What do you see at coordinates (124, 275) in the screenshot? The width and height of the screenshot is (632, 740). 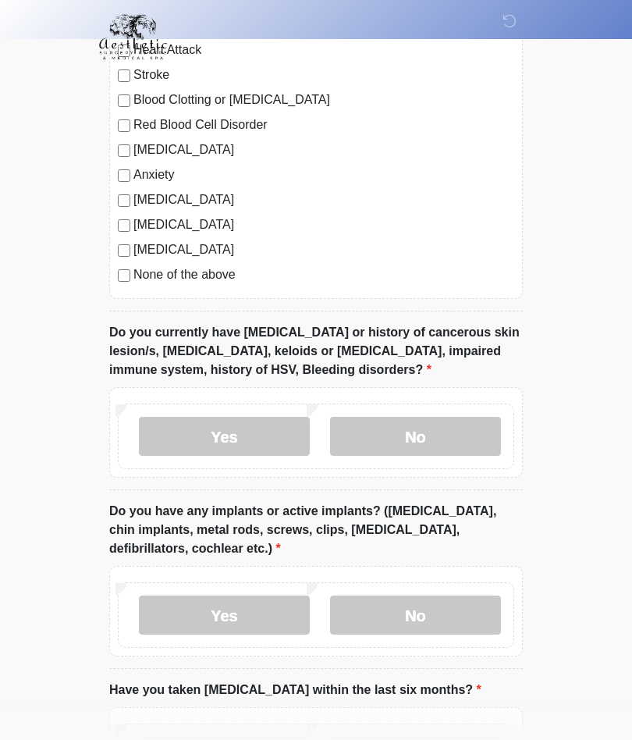 I see `input: None of the above` at bounding box center [124, 275].